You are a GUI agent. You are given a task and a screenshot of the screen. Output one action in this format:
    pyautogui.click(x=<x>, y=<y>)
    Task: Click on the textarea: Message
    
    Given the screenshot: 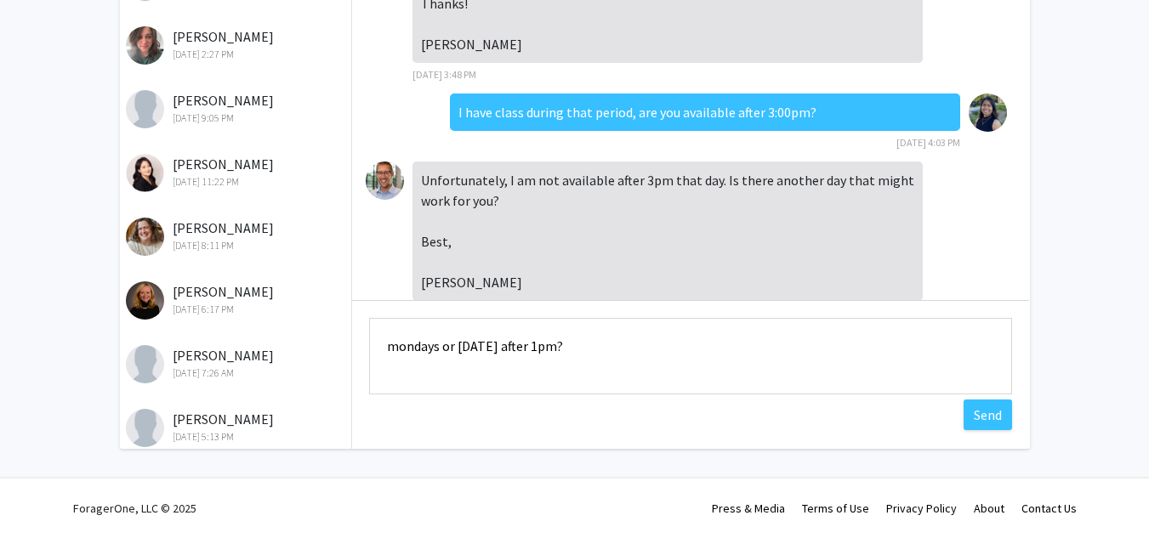 What is the action you would take?
    pyautogui.click(x=691, y=356)
    